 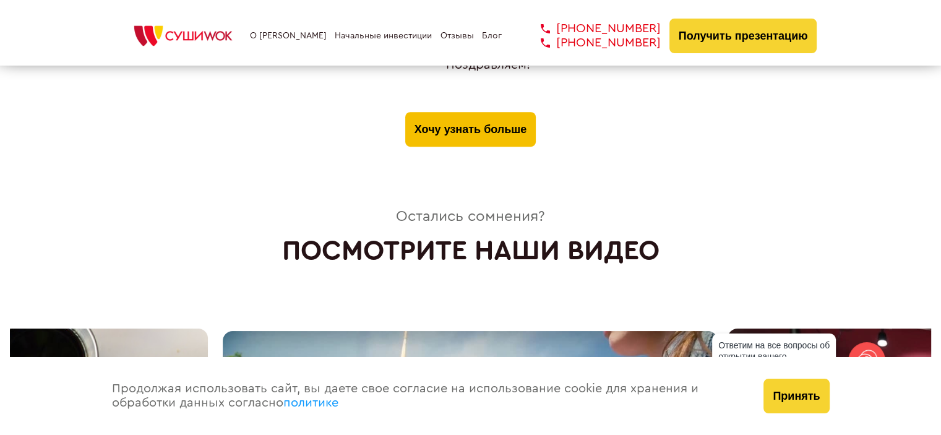 What do you see at coordinates (470, 217) in the screenshot?
I see `span: Остались сомнения?` at bounding box center [470, 217].